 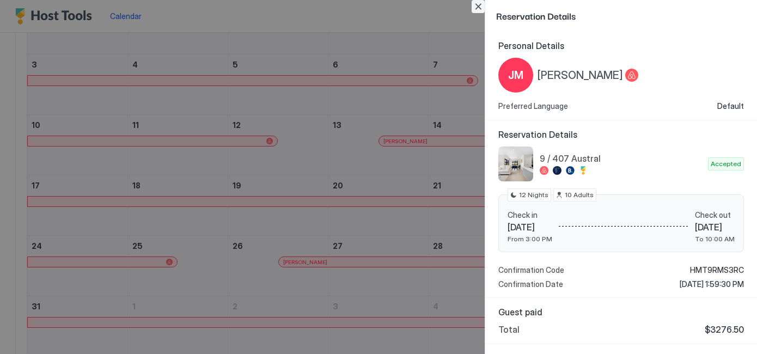 I want to click on span: 9 / 407 Austral, so click(x=621, y=159).